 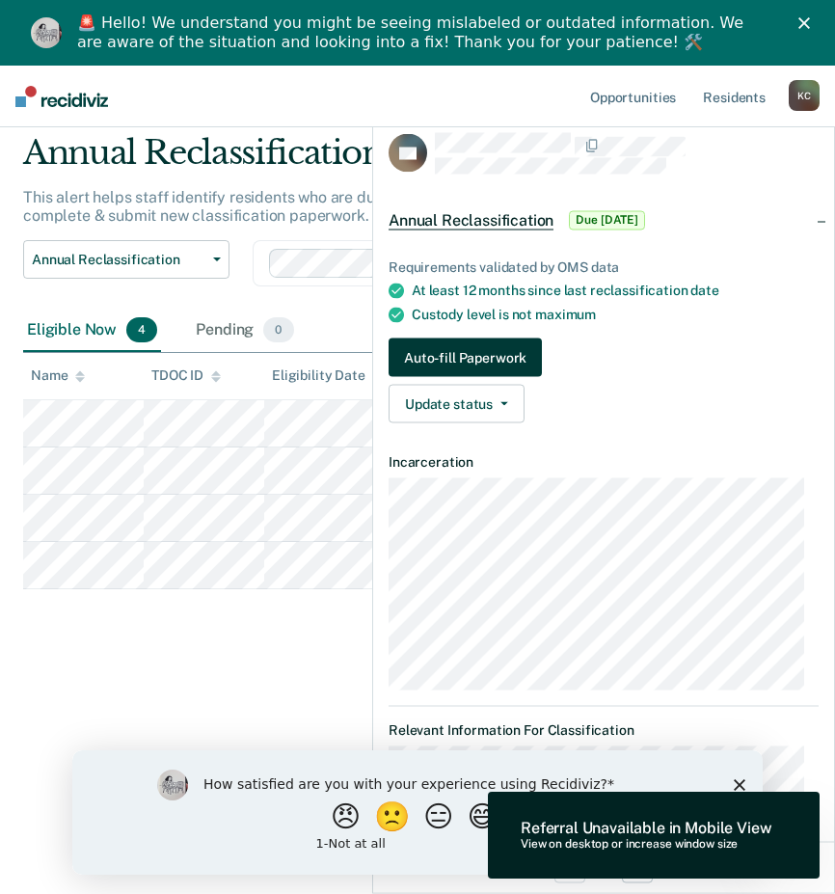 I want to click on span: maximum, so click(x=565, y=314).